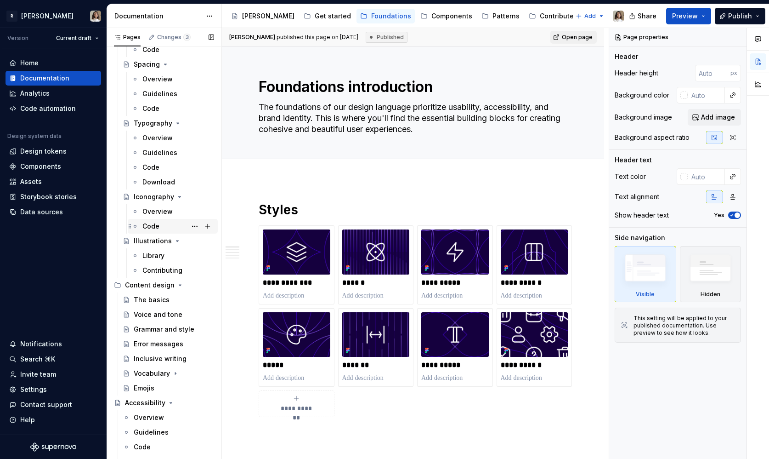 This screenshot has height=459, width=769. Describe the element at coordinates (327, 16) in the screenshot. I see `a: Get started` at that location.